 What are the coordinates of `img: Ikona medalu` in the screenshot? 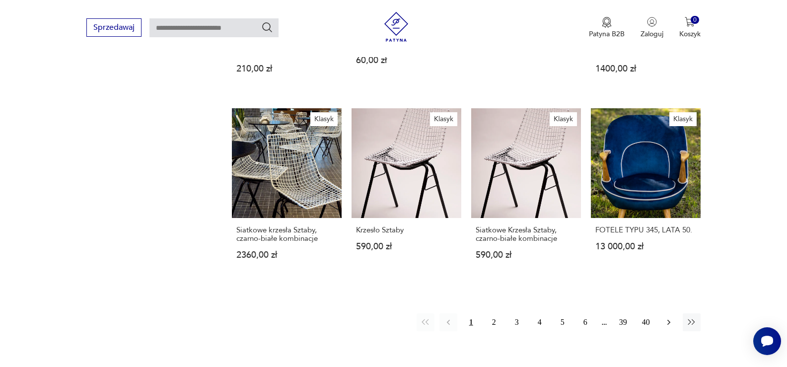 It's located at (607, 22).